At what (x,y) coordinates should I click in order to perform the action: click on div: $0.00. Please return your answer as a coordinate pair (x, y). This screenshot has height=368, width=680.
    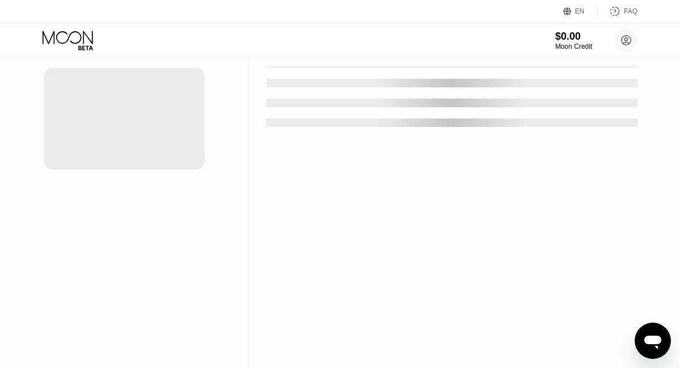
    Looking at the image, I should click on (573, 36).